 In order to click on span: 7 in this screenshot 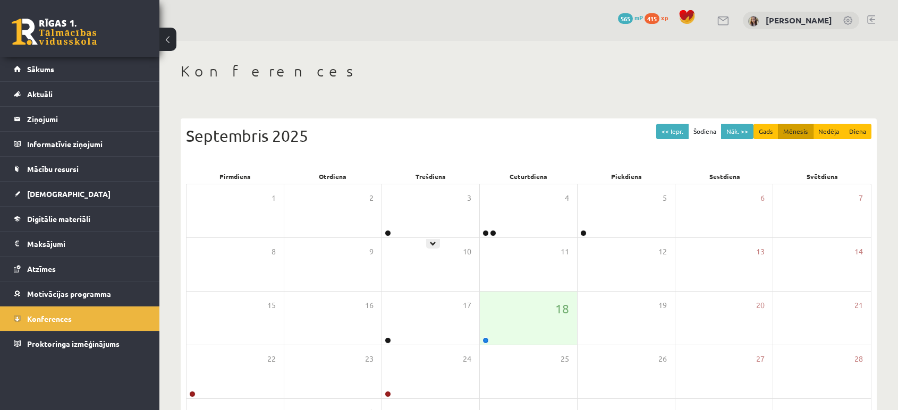, I will do `click(861, 198)`.